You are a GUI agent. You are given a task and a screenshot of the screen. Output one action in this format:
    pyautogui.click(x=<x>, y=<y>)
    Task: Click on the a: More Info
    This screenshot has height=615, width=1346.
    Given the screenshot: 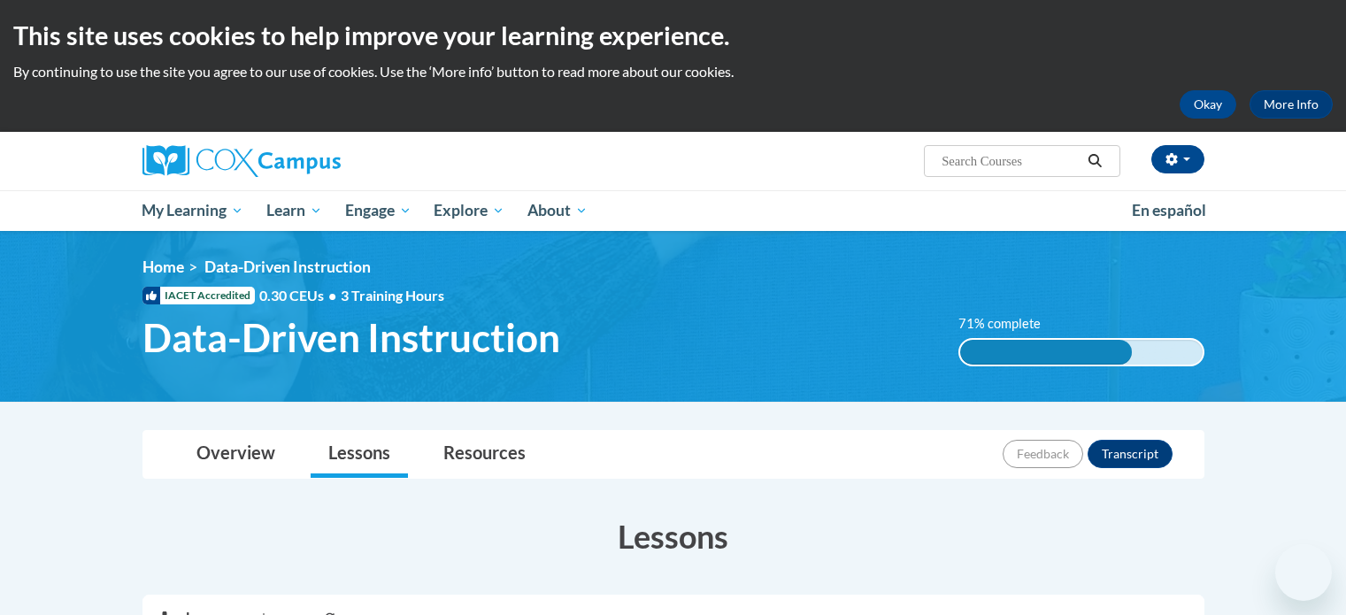 What is the action you would take?
    pyautogui.click(x=1291, y=104)
    